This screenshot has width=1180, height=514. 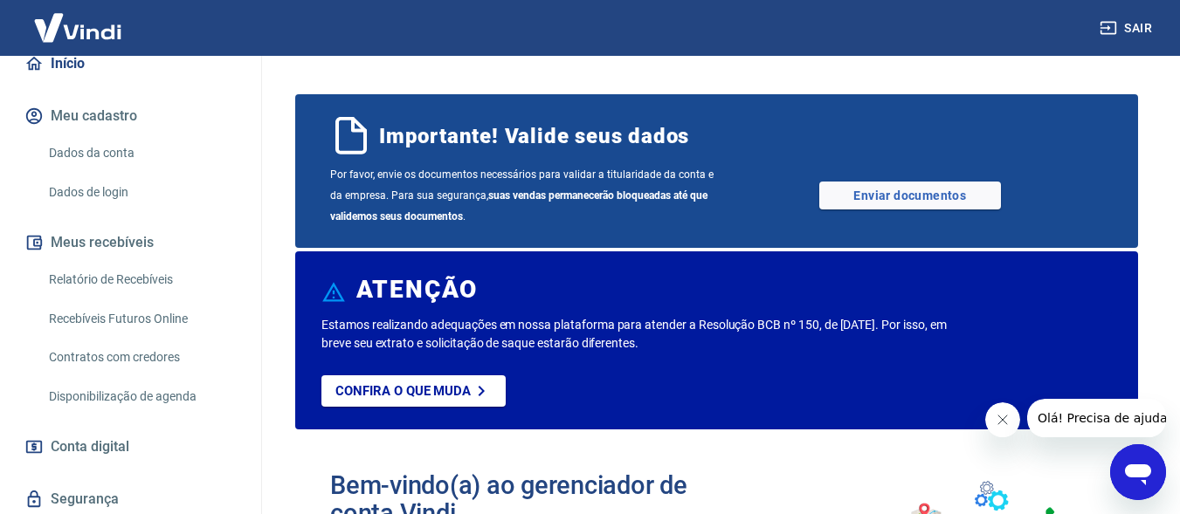 What do you see at coordinates (130, 243) in the screenshot?
I see `button: Meus recebíveis` at bounding box center [130, 243].